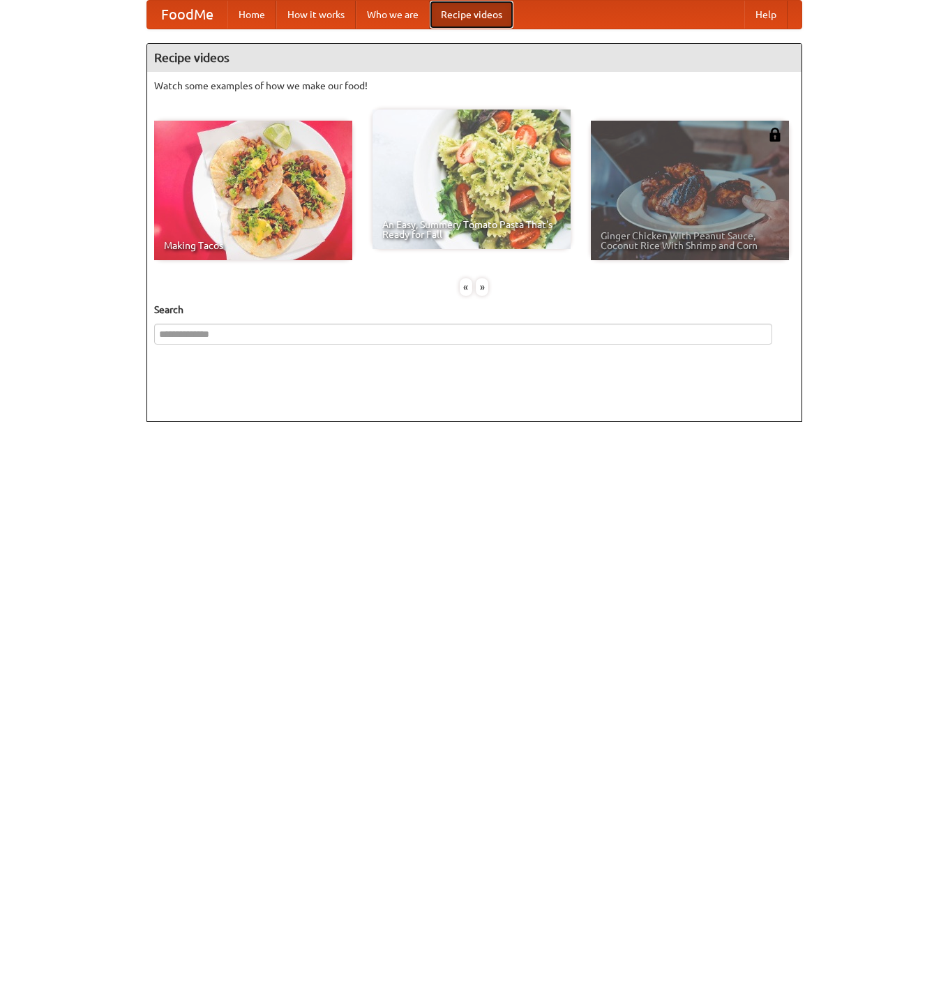 Image resolution: width=948 pixels, height=987 pixels. Describe the element at coordinates (475, 58) in the screenshot. I see `h4: Recipe videos` at that location.